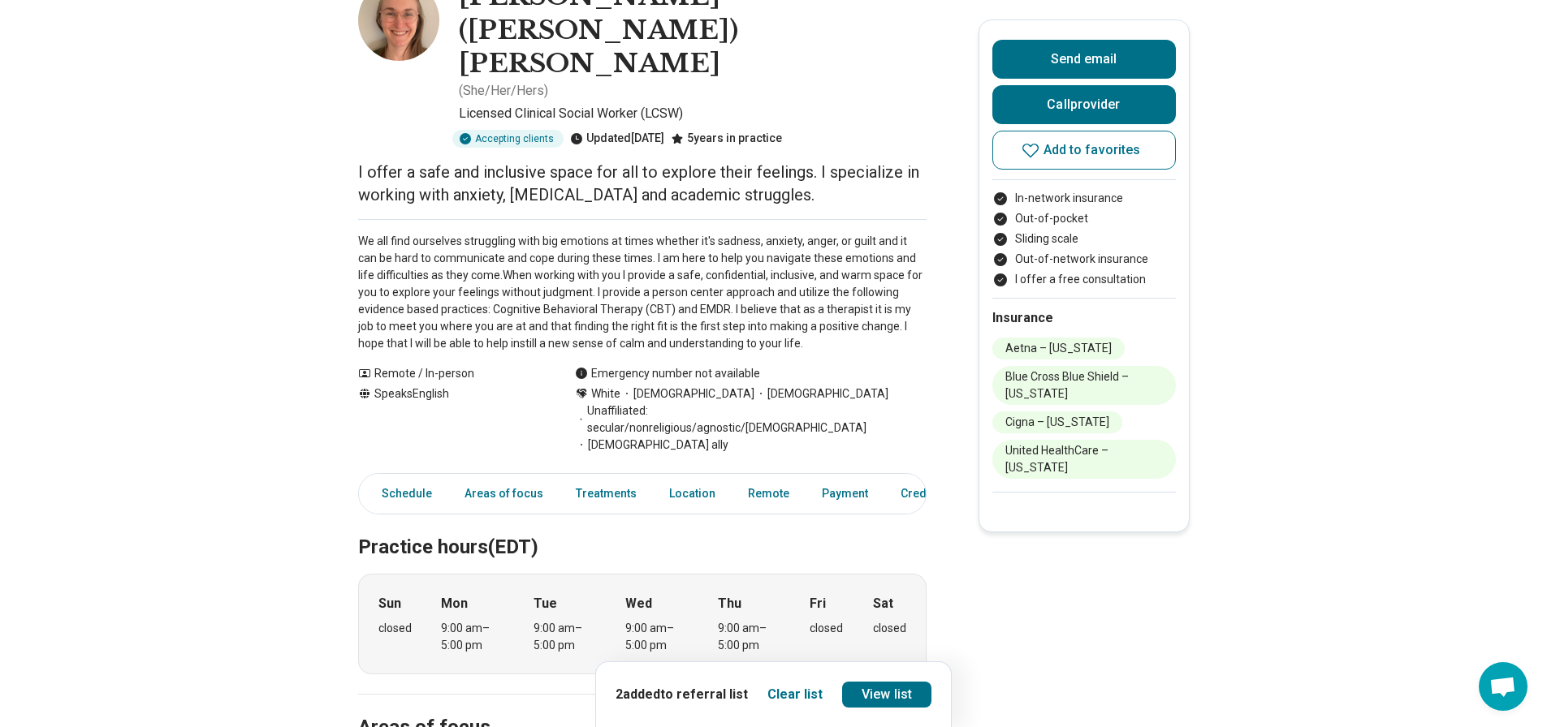 The height and width of the screenshot is (727, 1547). What do you see at coordinates (681, 695) in the screenshot?
I see `p: 2 added` at bounding box center [681, 695].